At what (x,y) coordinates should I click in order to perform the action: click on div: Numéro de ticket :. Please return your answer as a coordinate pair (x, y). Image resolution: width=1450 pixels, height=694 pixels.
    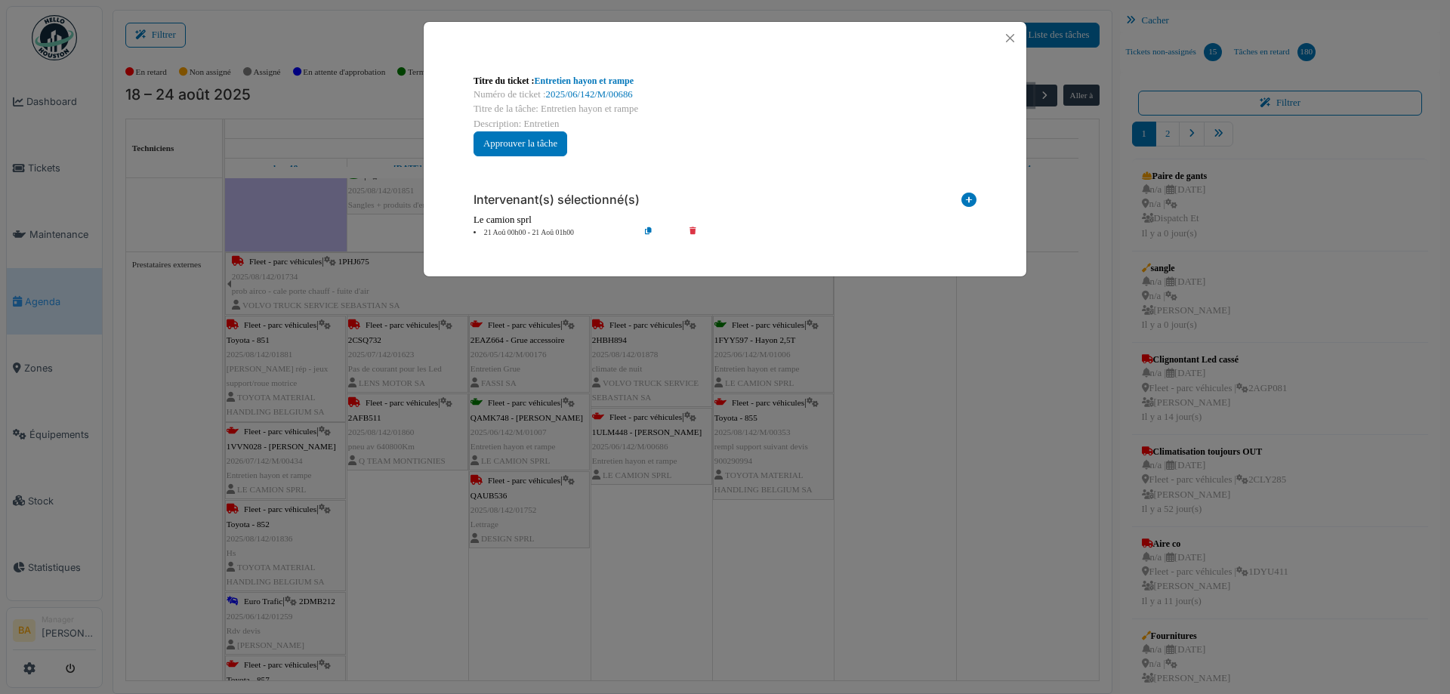
    Looking at the image, I should click on (725, 94).